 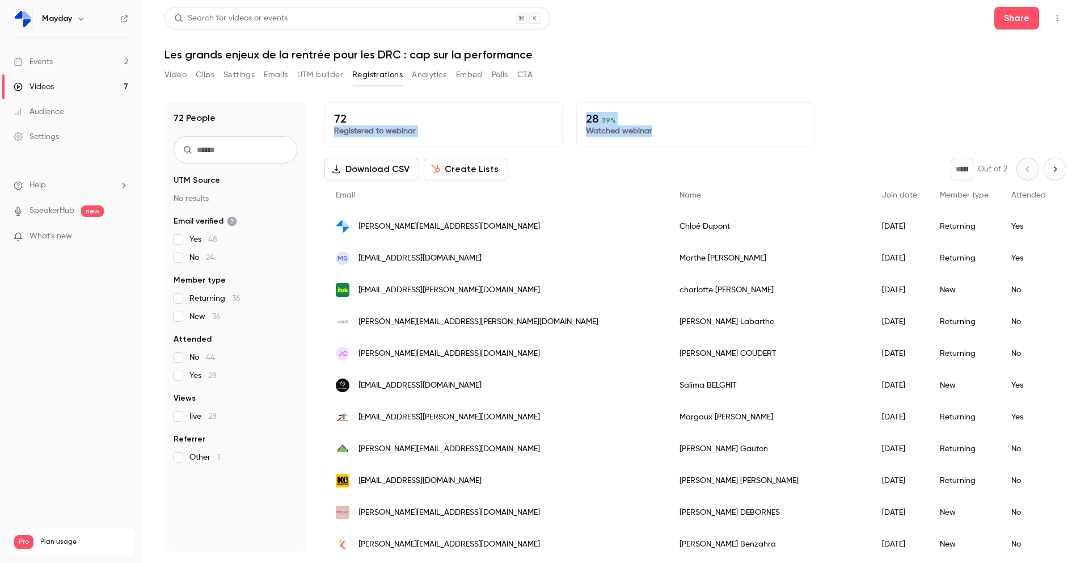 What do you see at coordinates (1017, 18) in the screenshot?
I see `button: Share` at bounding box center [1017, 18].